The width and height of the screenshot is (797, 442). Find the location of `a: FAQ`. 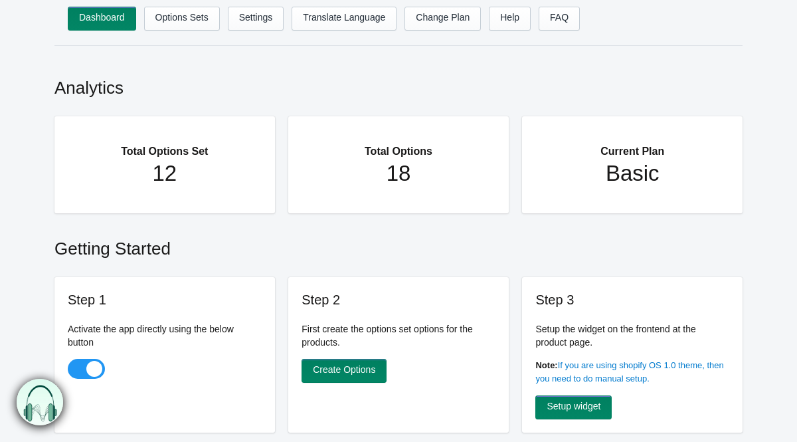

a: FAQ is located at coordinates (559, 19).